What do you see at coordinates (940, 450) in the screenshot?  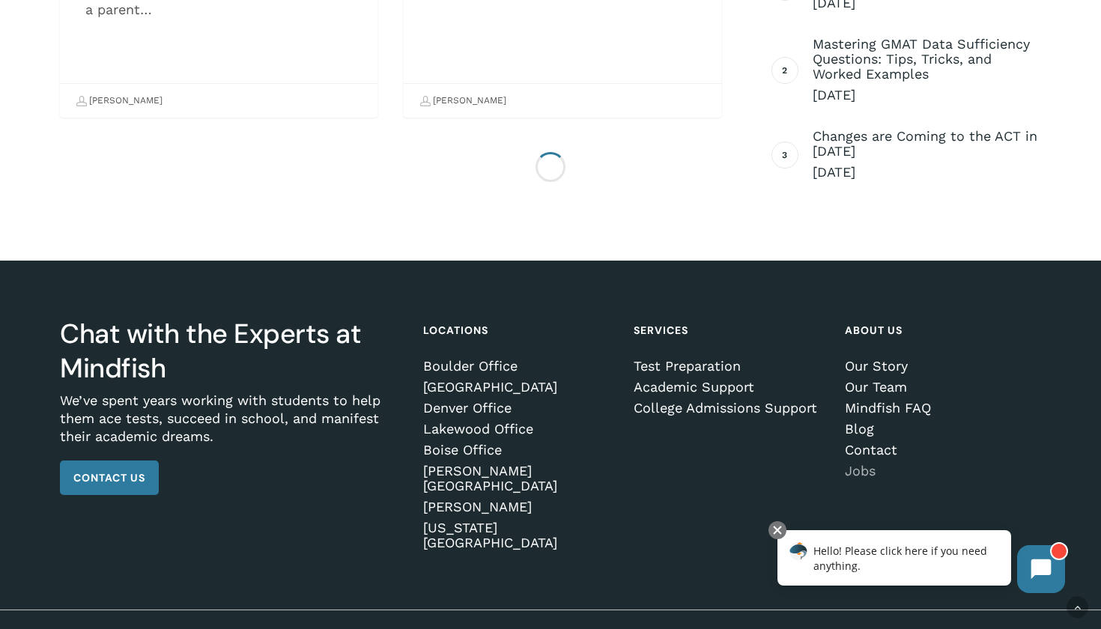 I see `a: Contact` at bounding box center [940, 450].